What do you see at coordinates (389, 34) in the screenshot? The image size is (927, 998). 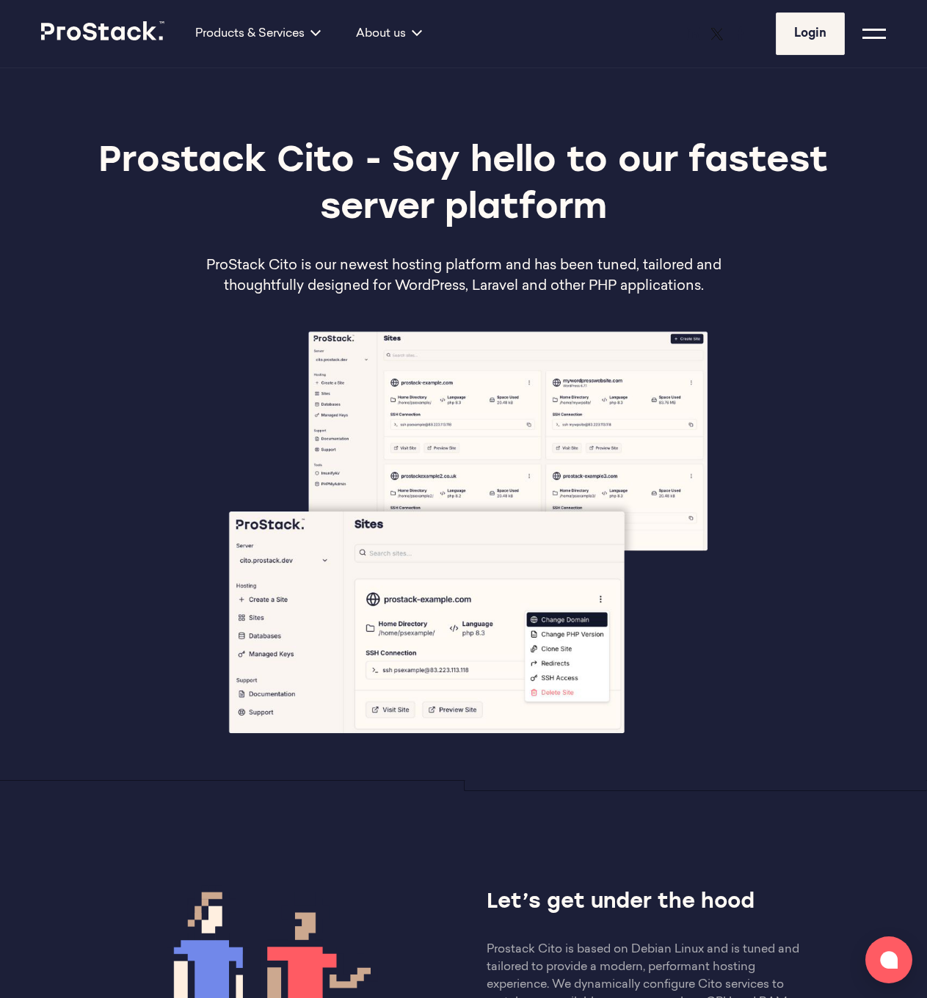 I see `div: About us` at bounding box center [389, 34].